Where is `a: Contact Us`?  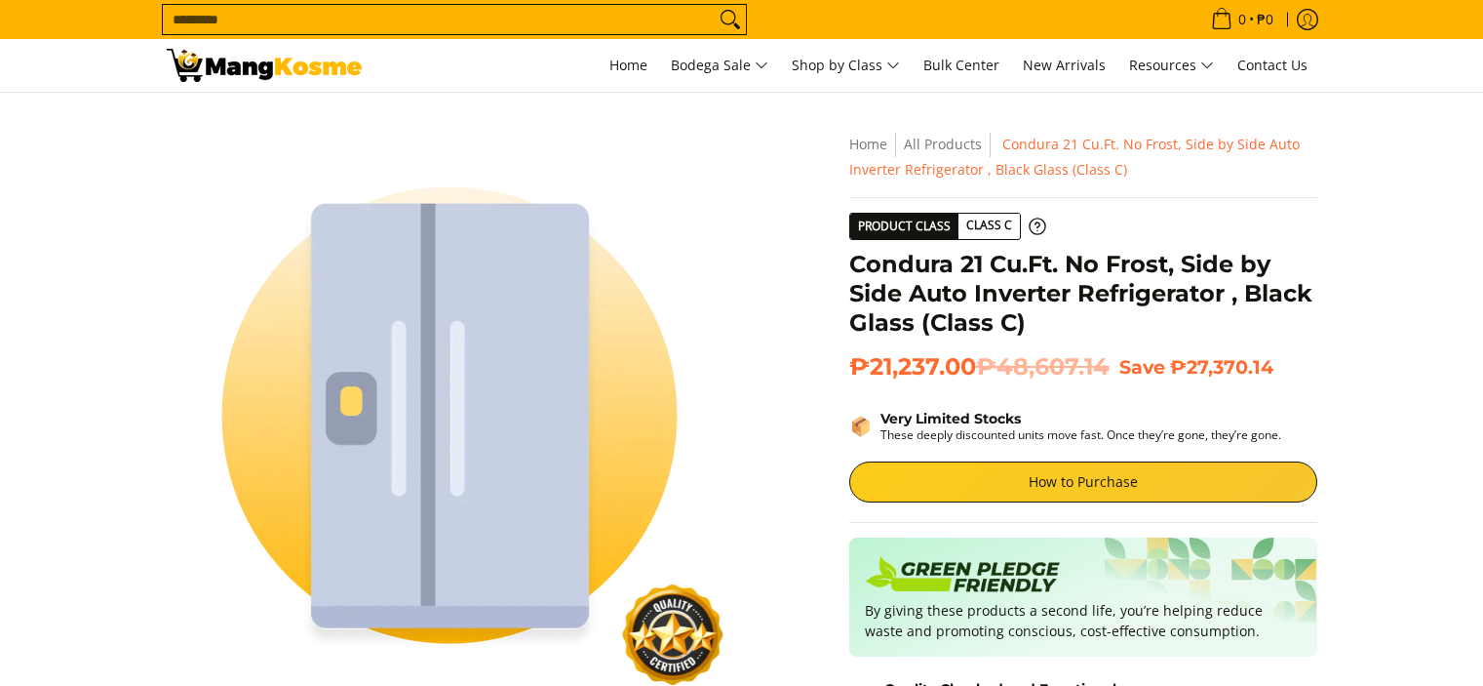 a: Contact Us is located at coordinates (1273, 65).